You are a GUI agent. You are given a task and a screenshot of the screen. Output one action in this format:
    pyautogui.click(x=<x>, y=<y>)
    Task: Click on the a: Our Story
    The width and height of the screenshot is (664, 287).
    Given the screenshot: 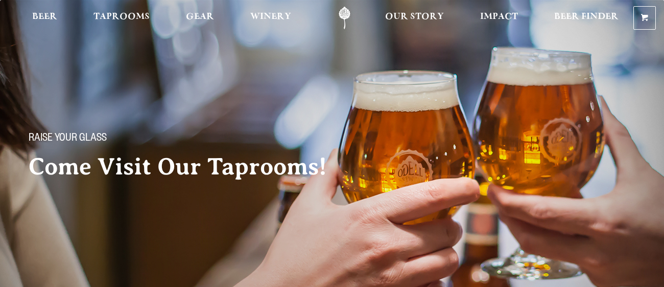 What is the action you would take?
    pyautogui.click(x=414, y=18)
    